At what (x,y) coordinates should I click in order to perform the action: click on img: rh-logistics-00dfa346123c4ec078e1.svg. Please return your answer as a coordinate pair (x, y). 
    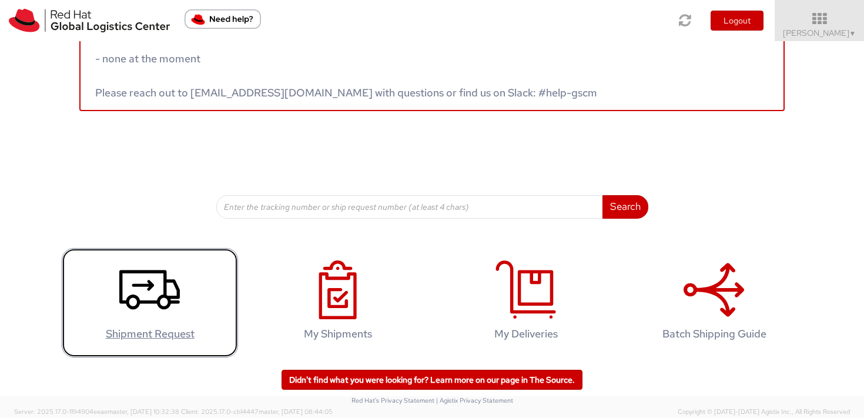
    Looking at the image, I should click on (89, 21).